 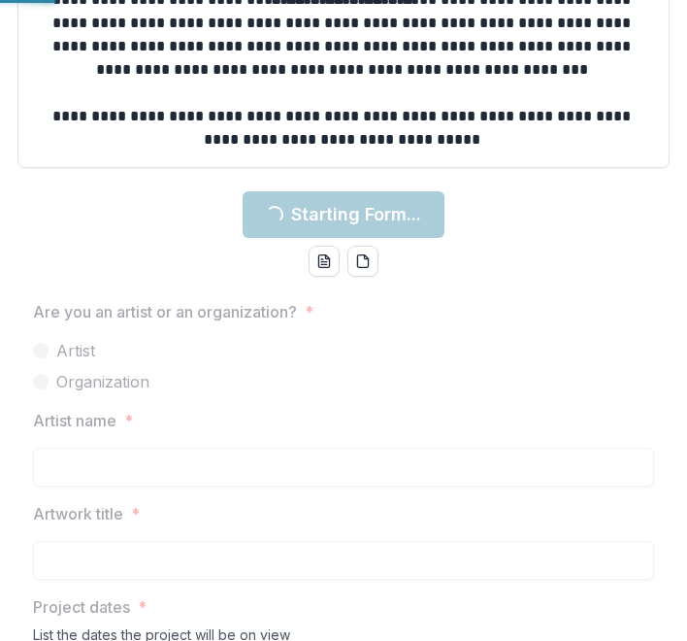 I want to click on p: Are you an artist or an organization?, so click(x=165, y=312).